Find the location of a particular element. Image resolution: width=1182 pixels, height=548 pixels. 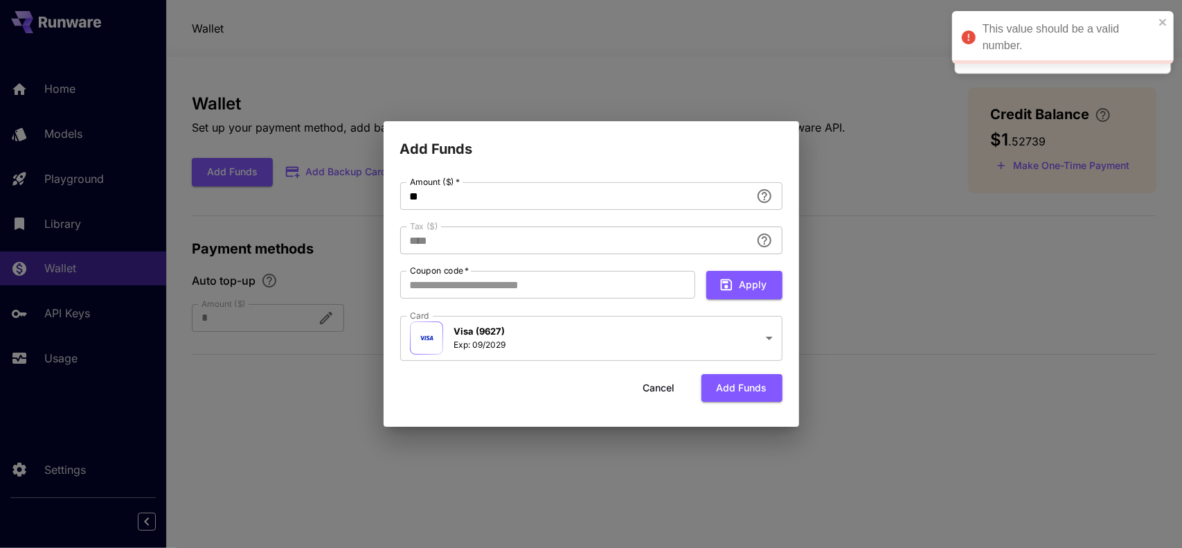

p: Exp: 09/2029 is located at coordinates (480, 345).